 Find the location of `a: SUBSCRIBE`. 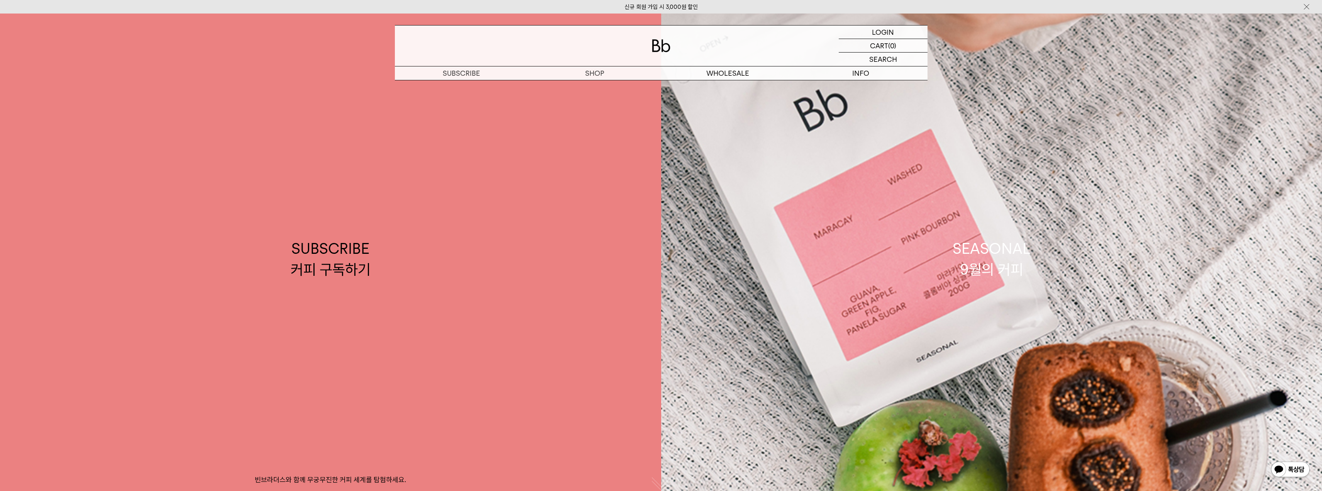

a: SUBSCRIBE is located at coordinates (461, 73).